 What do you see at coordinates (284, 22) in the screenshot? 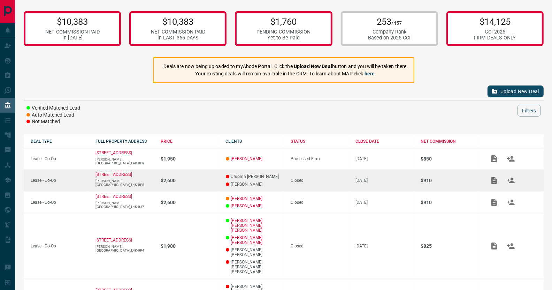
I see `p: $1,760` at bounding box center [284, 22].